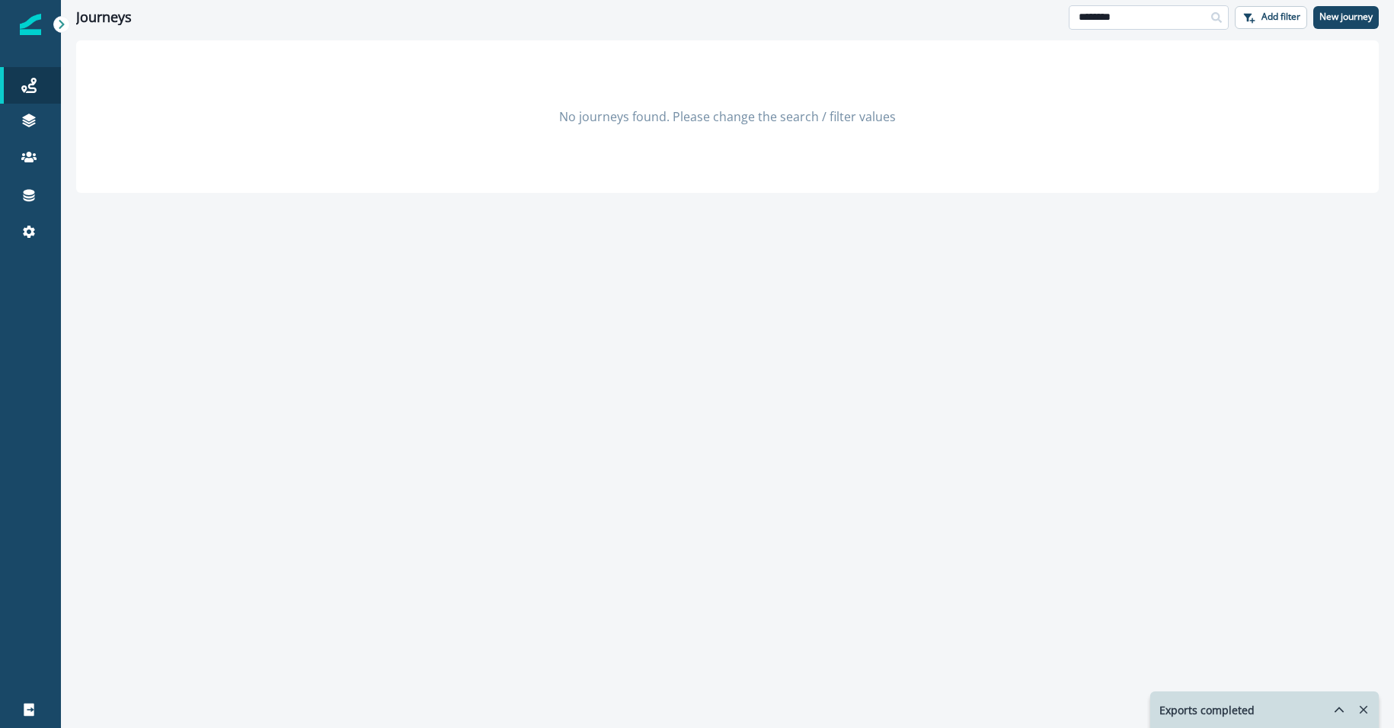 This screenshot has width=1394, height=728. I want to click on p: Add filter, so click(1281, 17).